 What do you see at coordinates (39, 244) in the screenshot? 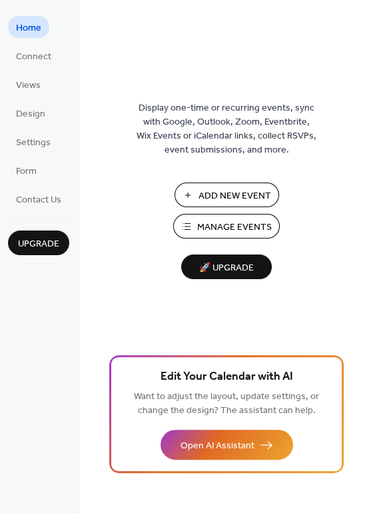
I see `span: Upgrade` at bounding box center [39, 244].